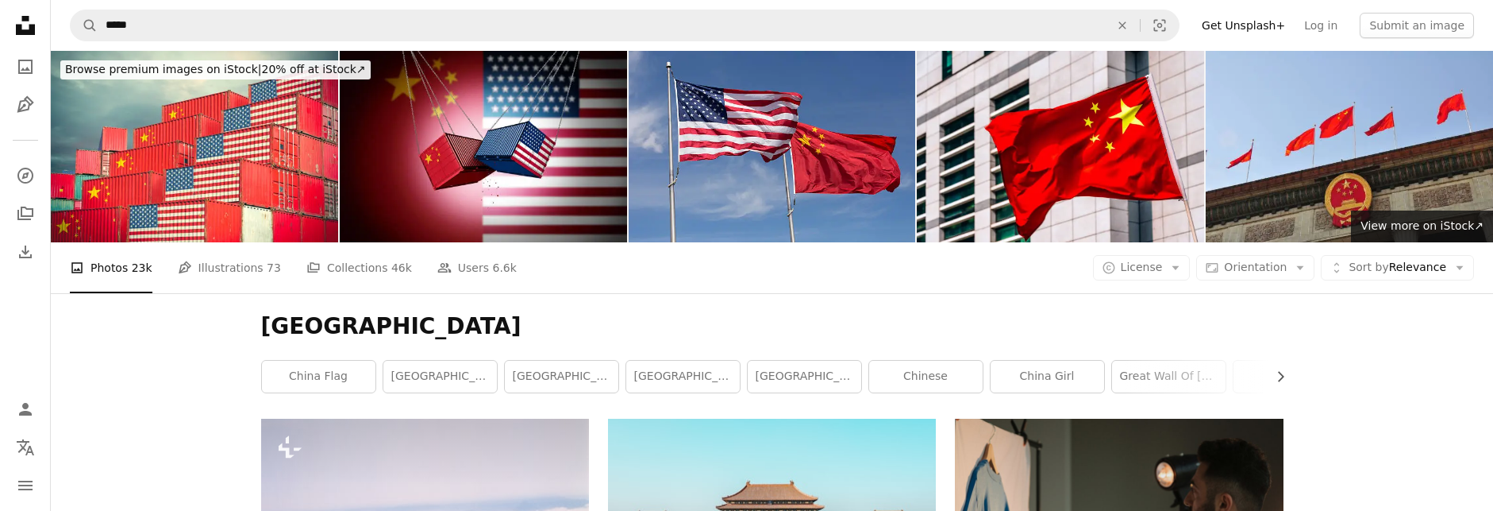  I want to click on span: Orientation, so click(1255, 267).